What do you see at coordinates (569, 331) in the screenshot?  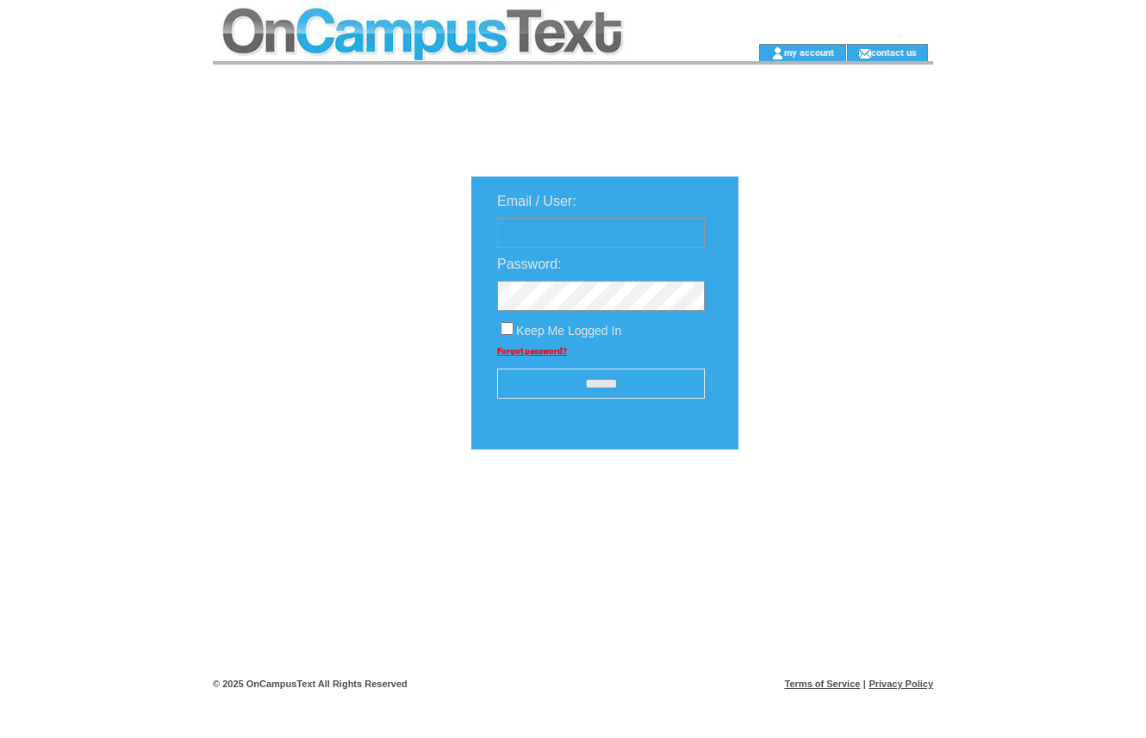 I see `span: Keep Me Logged In` at bounding box center [569, 331].